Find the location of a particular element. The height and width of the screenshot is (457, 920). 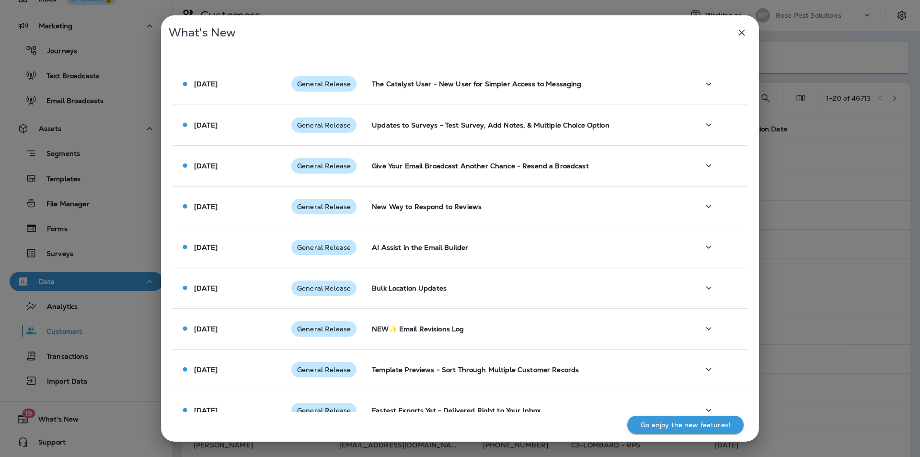

p: The Catalyst User - New User for Simpler Access to Messaging is located at coordinates (528, 84).